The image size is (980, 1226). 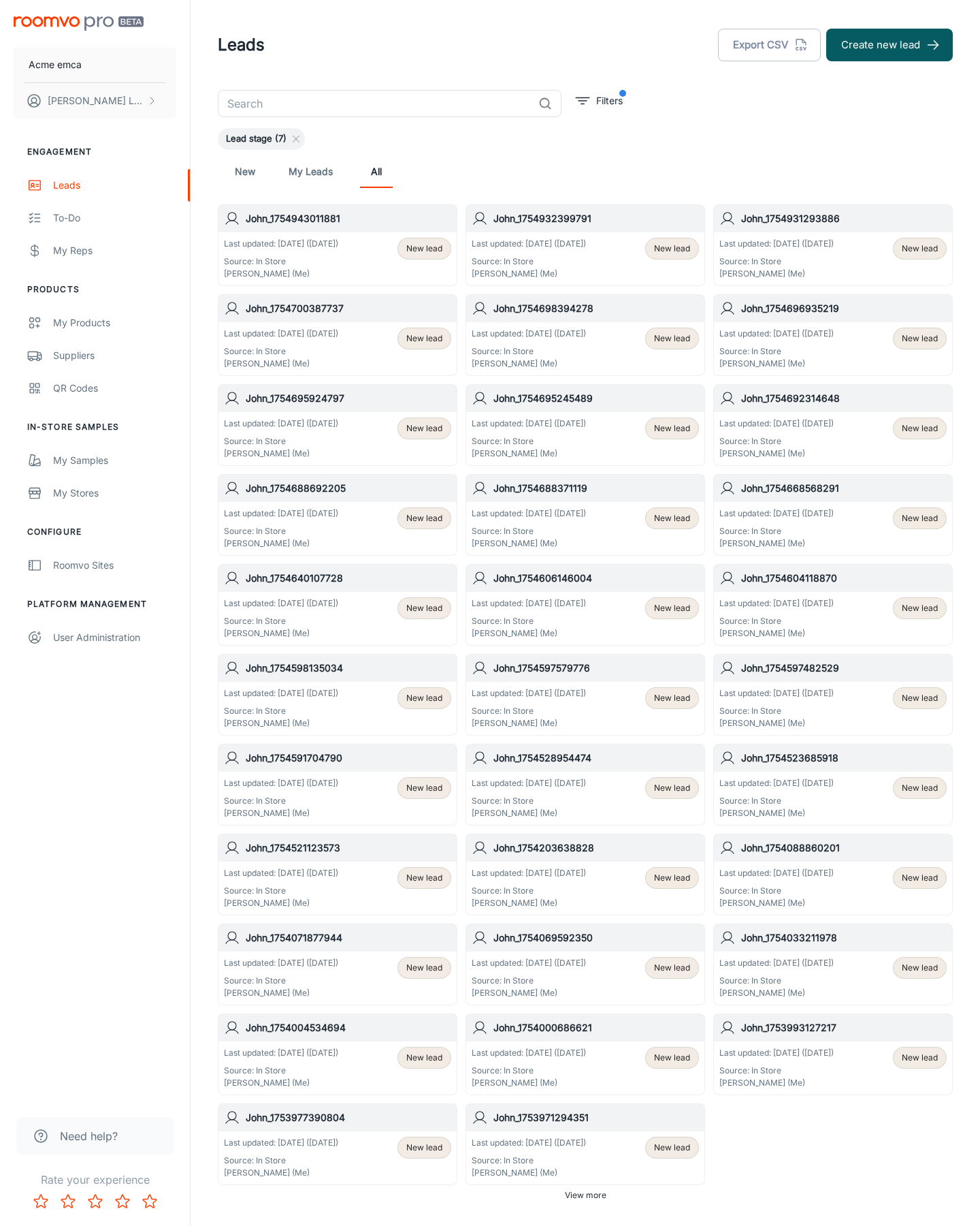 What do you see at coordinates (241, 45) in the screenshot?
I see `h1: Leads` at bounding box center [241, 45].